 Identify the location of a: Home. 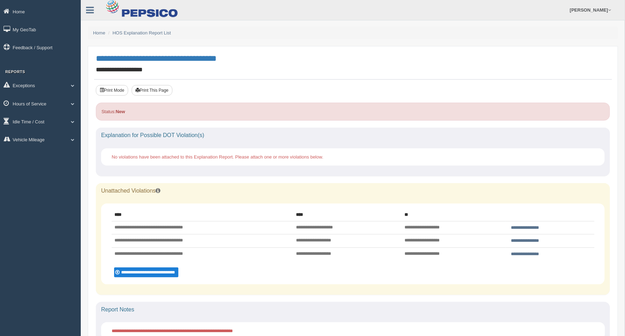
(99, 33).